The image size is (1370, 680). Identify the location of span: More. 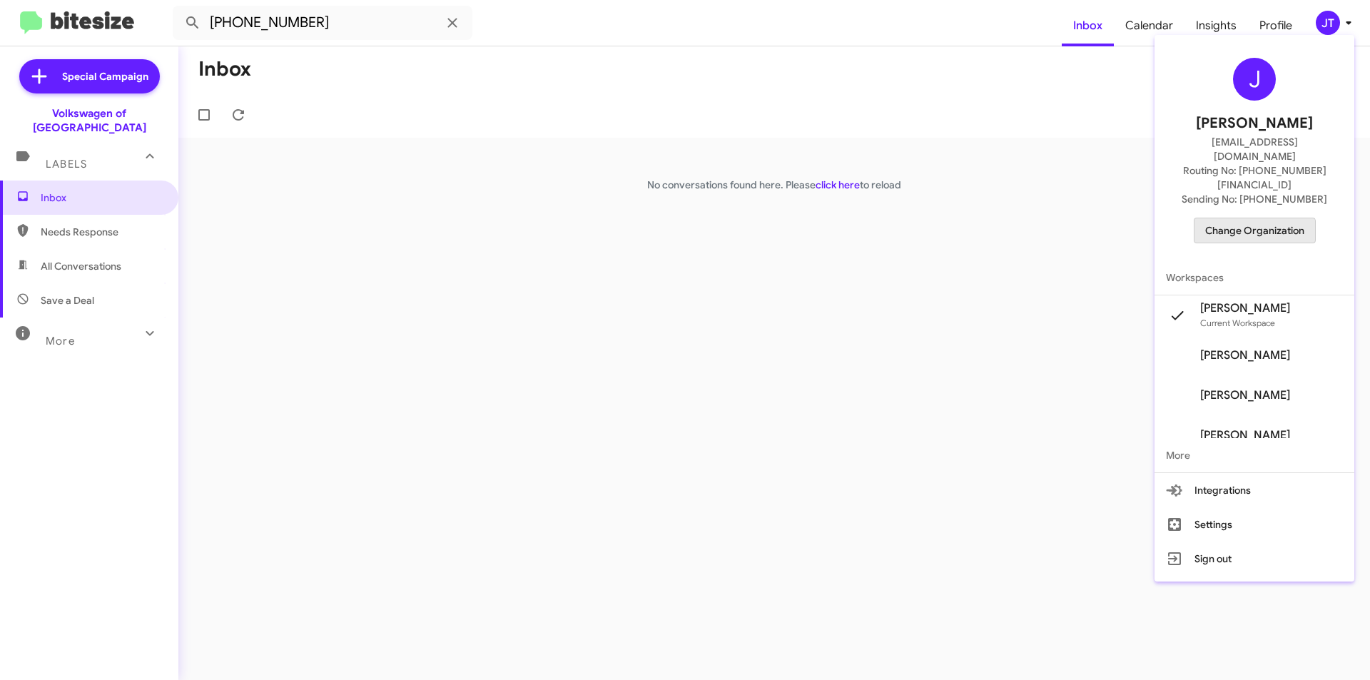
(1254, 455).